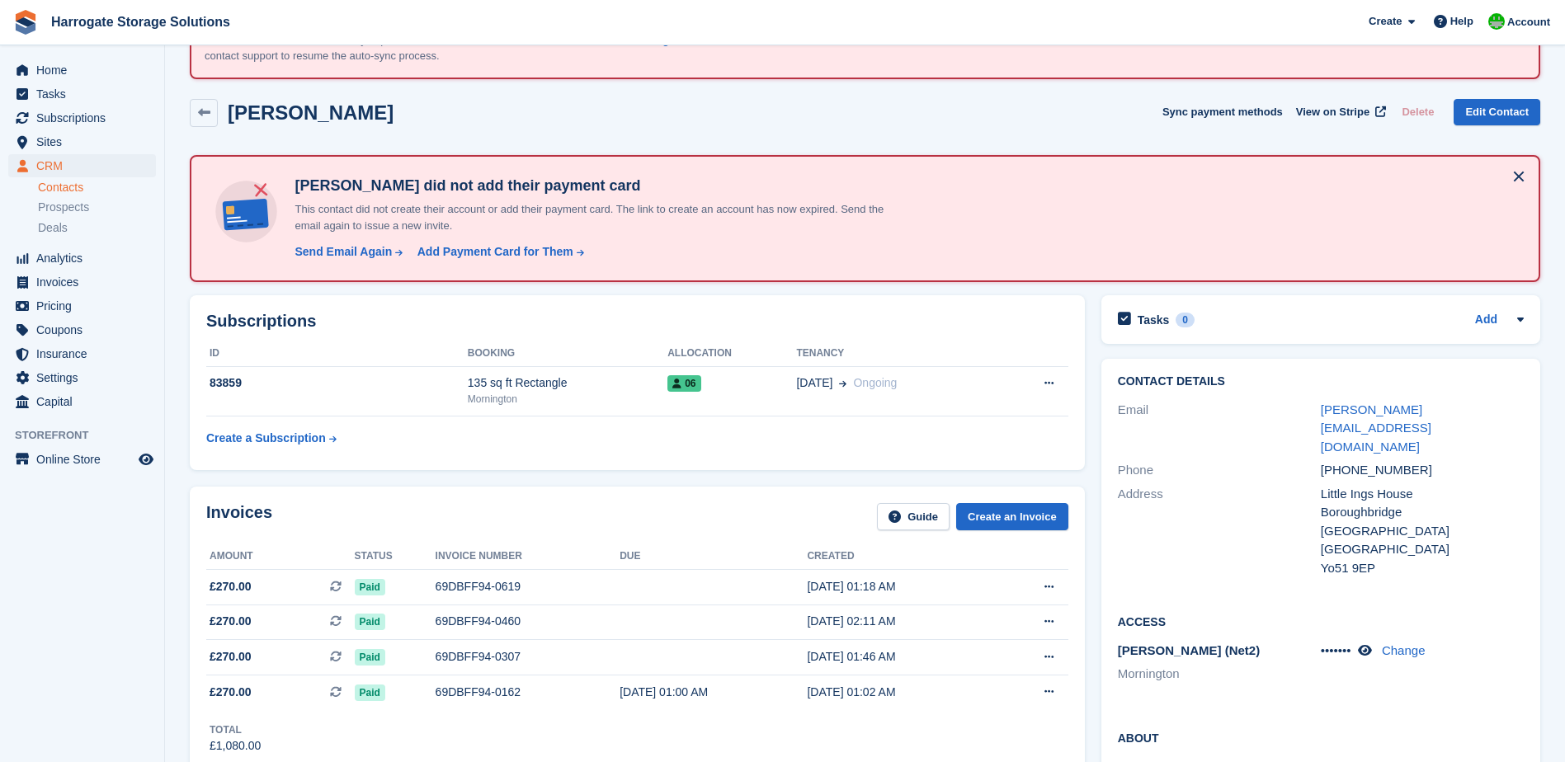 The width and height of the screenshot is (1565, 762). Describe the element at coordinates (875, 383) in the screenshot. I see `span: Ongoing` at that location.